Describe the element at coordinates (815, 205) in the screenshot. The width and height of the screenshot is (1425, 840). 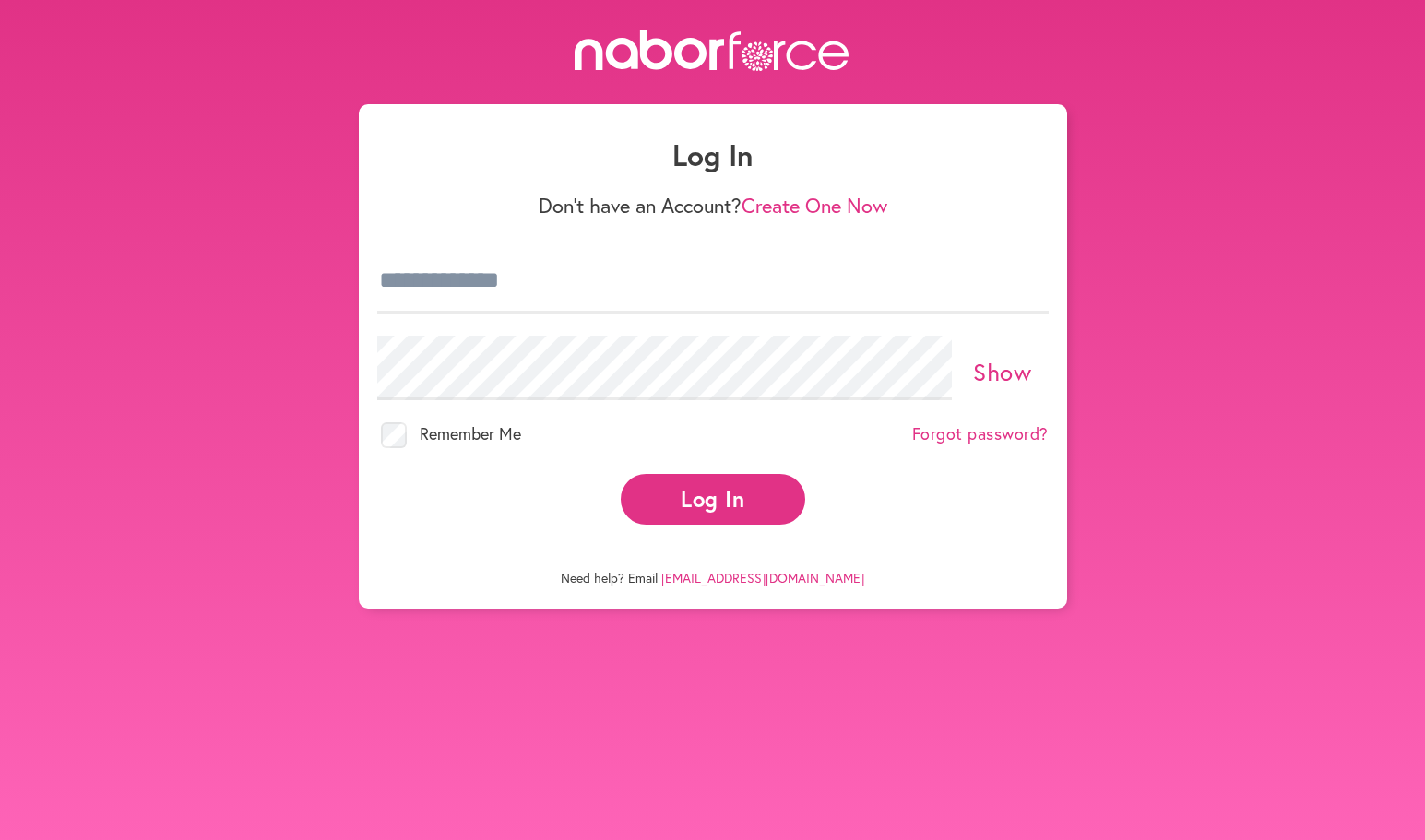
I see `a: Create One Now` at that location.